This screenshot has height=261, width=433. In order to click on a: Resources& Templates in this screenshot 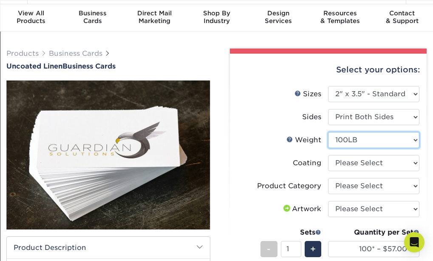, I will do `click(340, 18)`.